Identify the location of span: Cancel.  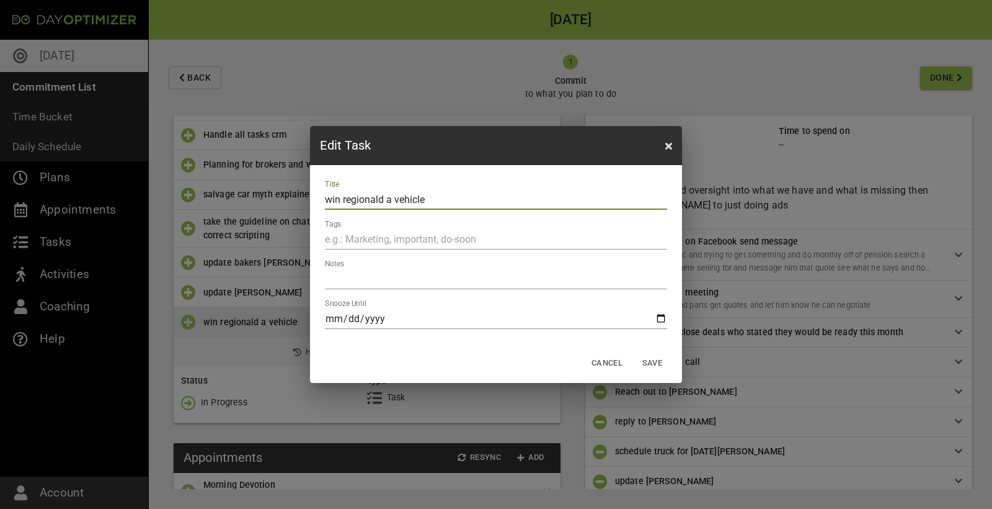
(607, 363).